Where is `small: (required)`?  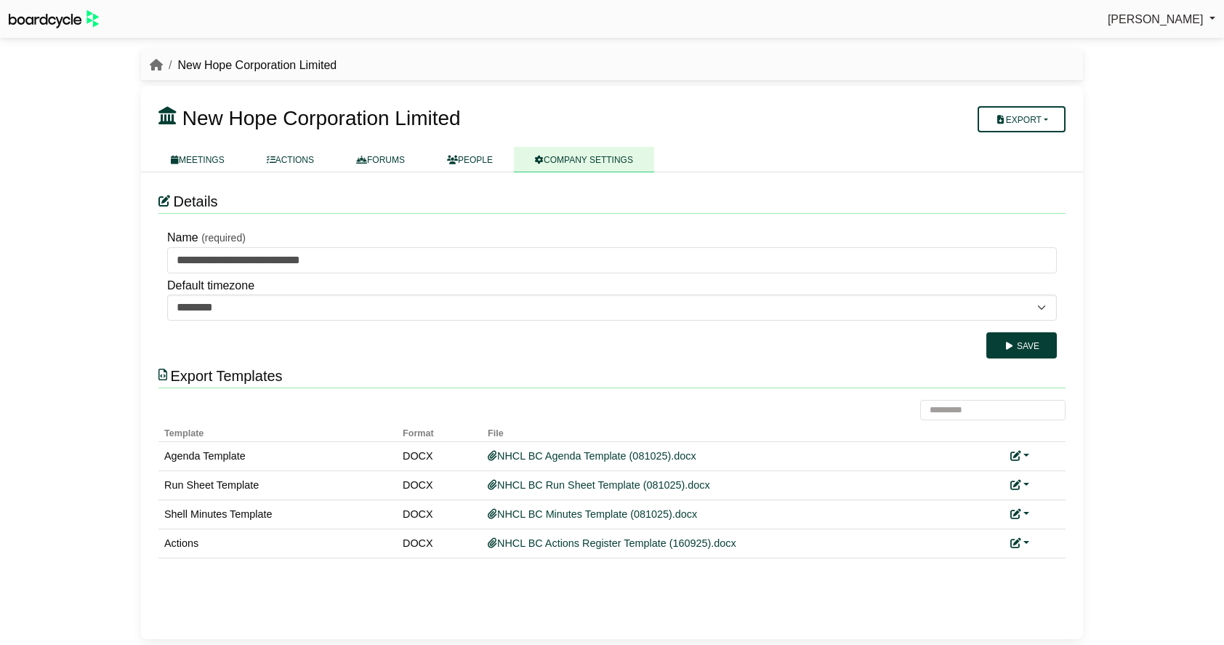
small: (required) is located at coordinates (223, 238).